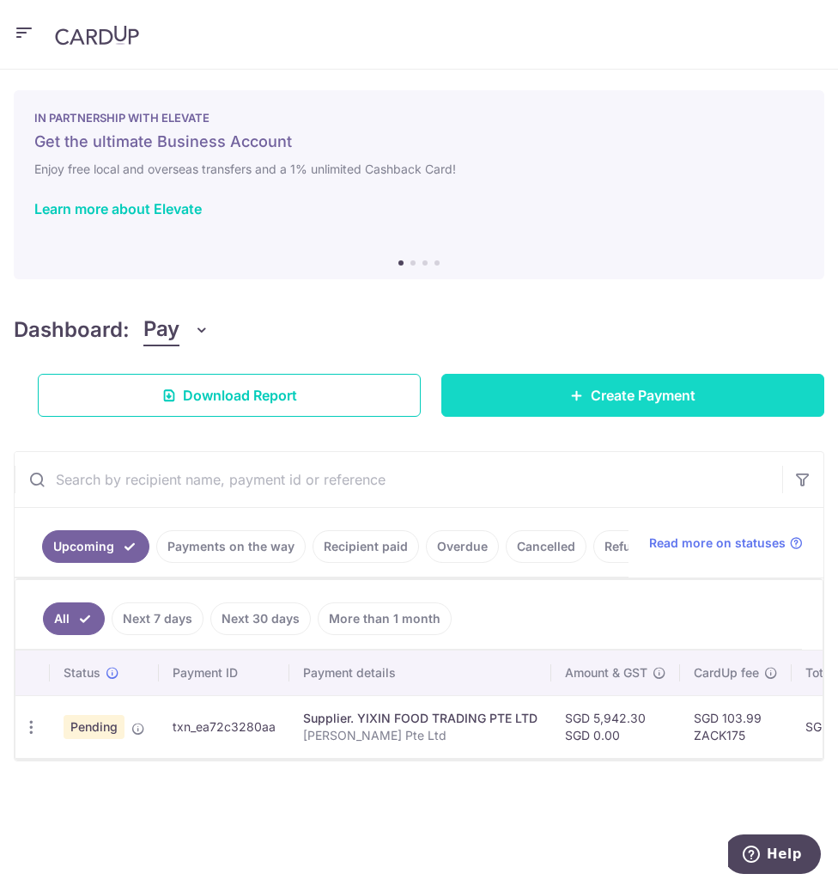  What do you see at coordinates (94, 727) in the screenshot?
I see `span: Pending` at bounding box center [94, 727].